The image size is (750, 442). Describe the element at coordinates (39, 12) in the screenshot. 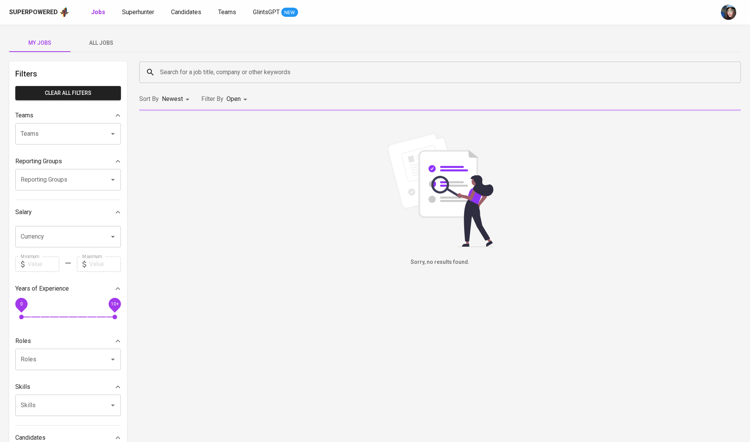

I see `a: Superpoweredapp logo` at that location.